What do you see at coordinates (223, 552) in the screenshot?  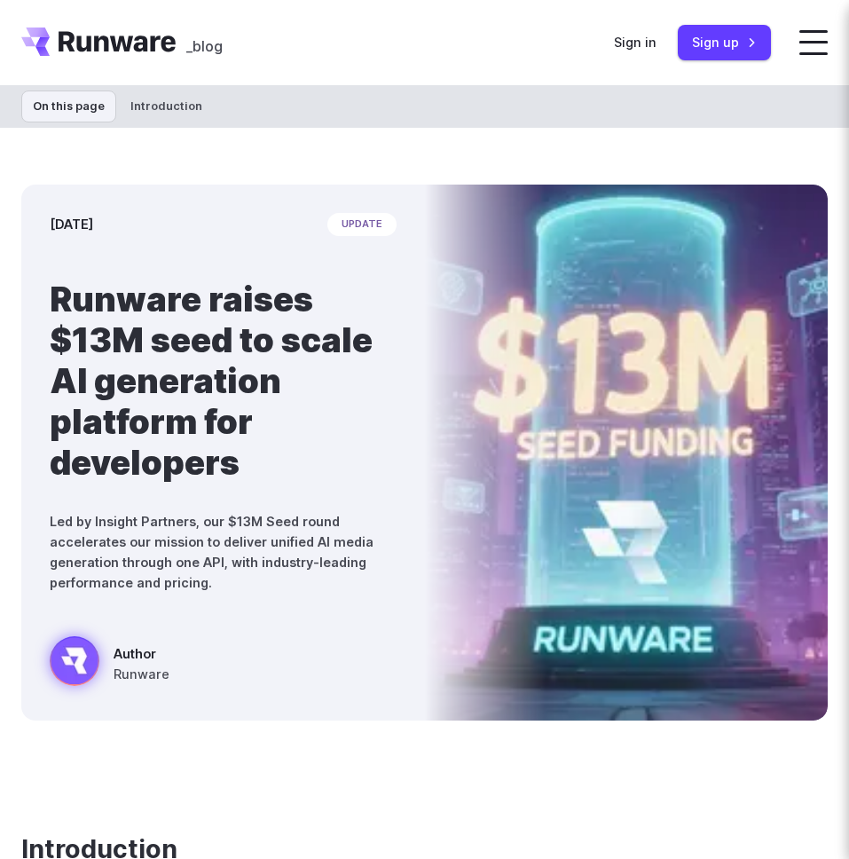 I see `p: Led by Insight Partners, our $13M Seed round accelerates our mission to deliver unified AI media ...` at bounding box center [223, 552].